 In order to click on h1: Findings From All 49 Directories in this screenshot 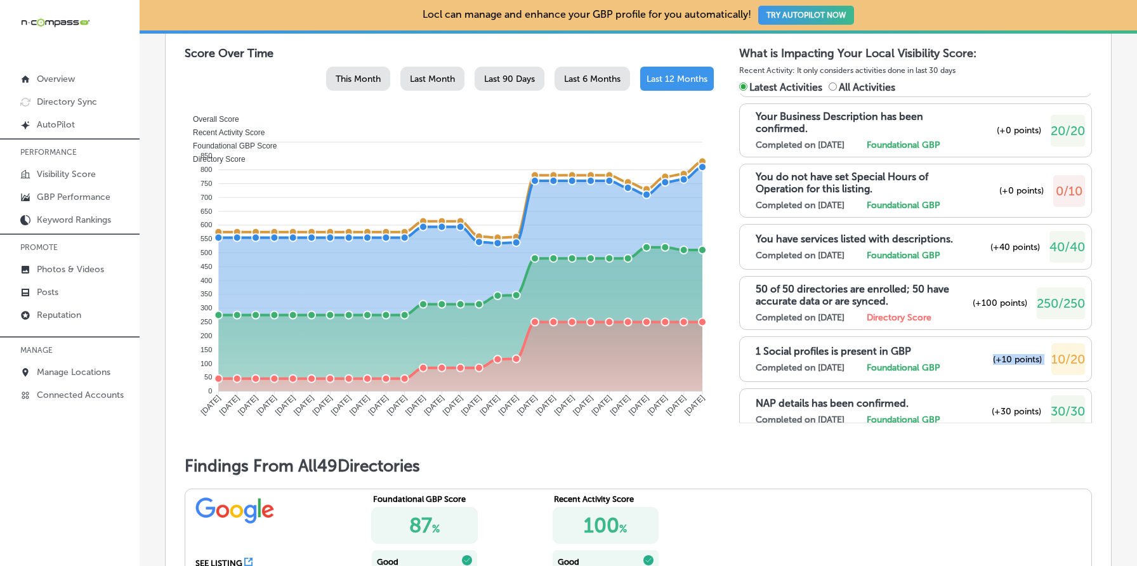, I will do `click(638, 466)`.